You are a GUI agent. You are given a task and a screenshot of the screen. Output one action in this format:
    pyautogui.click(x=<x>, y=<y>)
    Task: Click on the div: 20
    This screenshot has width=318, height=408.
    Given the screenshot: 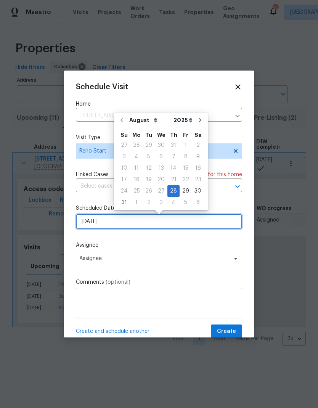 What is the action you would take?
    pyautogui.click(x=161, y=180)
    